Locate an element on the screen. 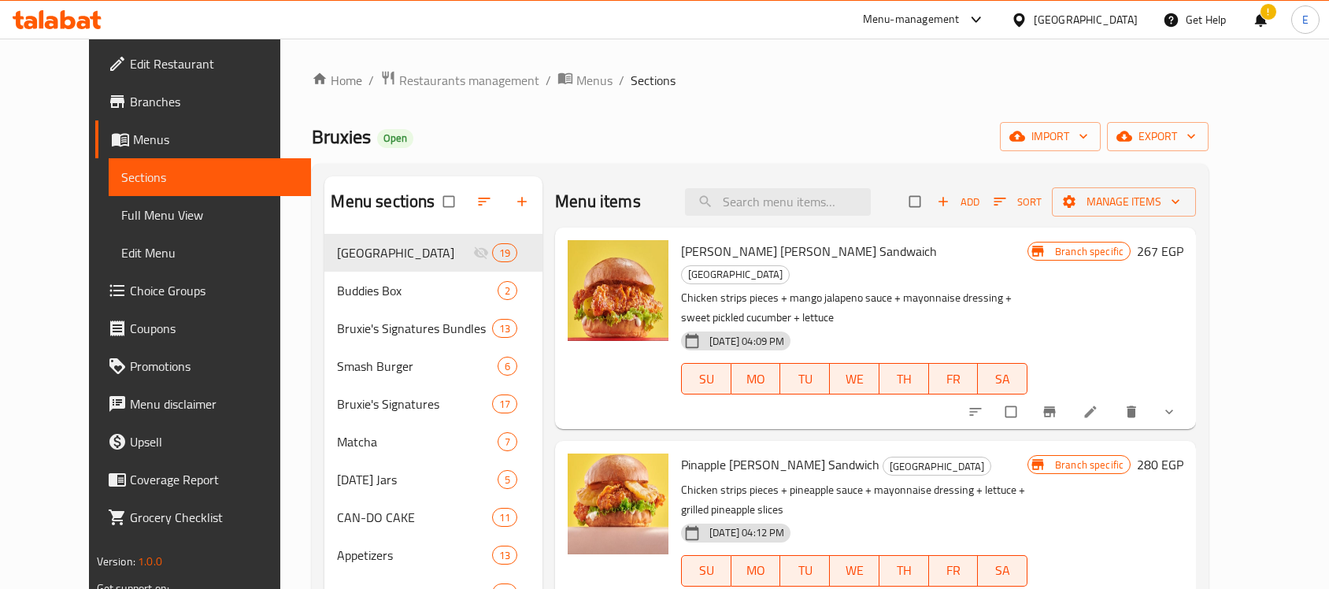 This screenshot has height=589, width=1329. a: Sections is located at coordinates (209, 177).